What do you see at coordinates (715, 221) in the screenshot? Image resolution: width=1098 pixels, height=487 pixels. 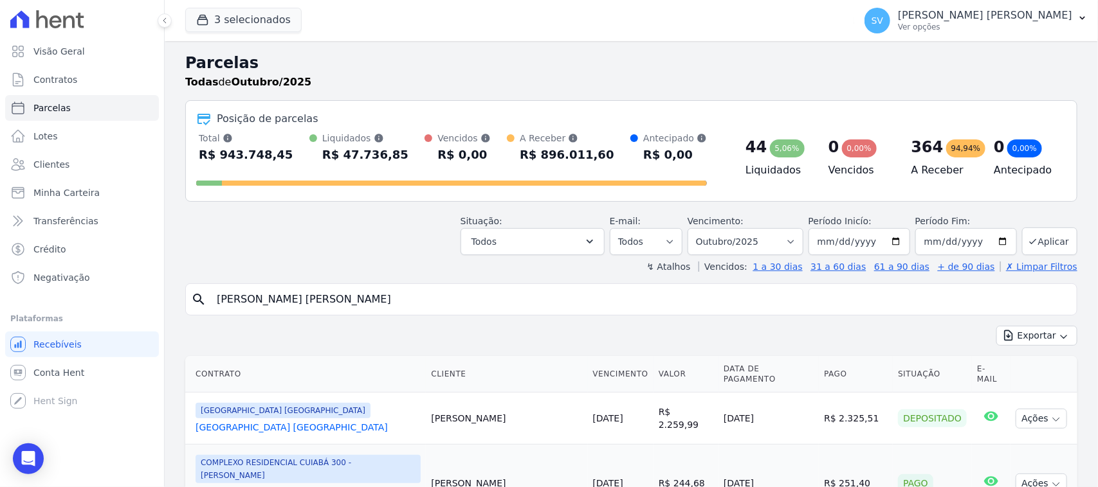 I see `label: Vencimento:` at bounding box center [715, 221].